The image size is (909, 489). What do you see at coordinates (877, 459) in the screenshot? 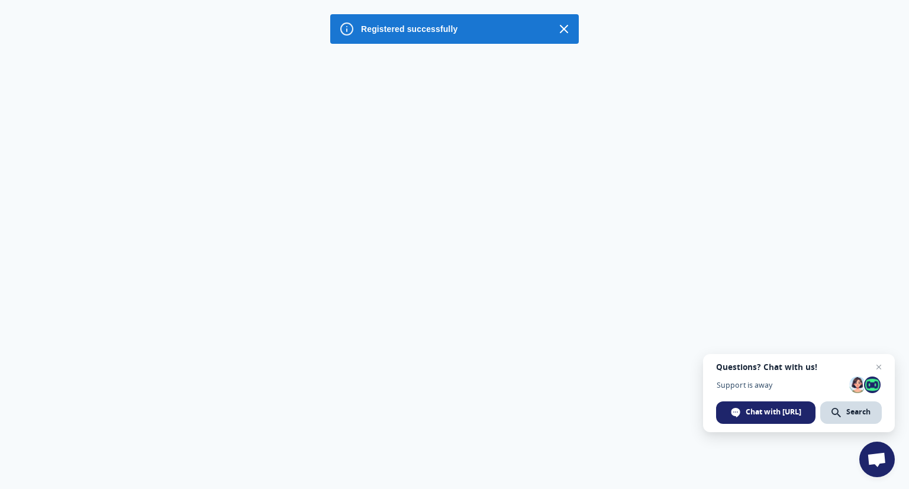
I see `div: Open chat` at bounding box center [877, 459].